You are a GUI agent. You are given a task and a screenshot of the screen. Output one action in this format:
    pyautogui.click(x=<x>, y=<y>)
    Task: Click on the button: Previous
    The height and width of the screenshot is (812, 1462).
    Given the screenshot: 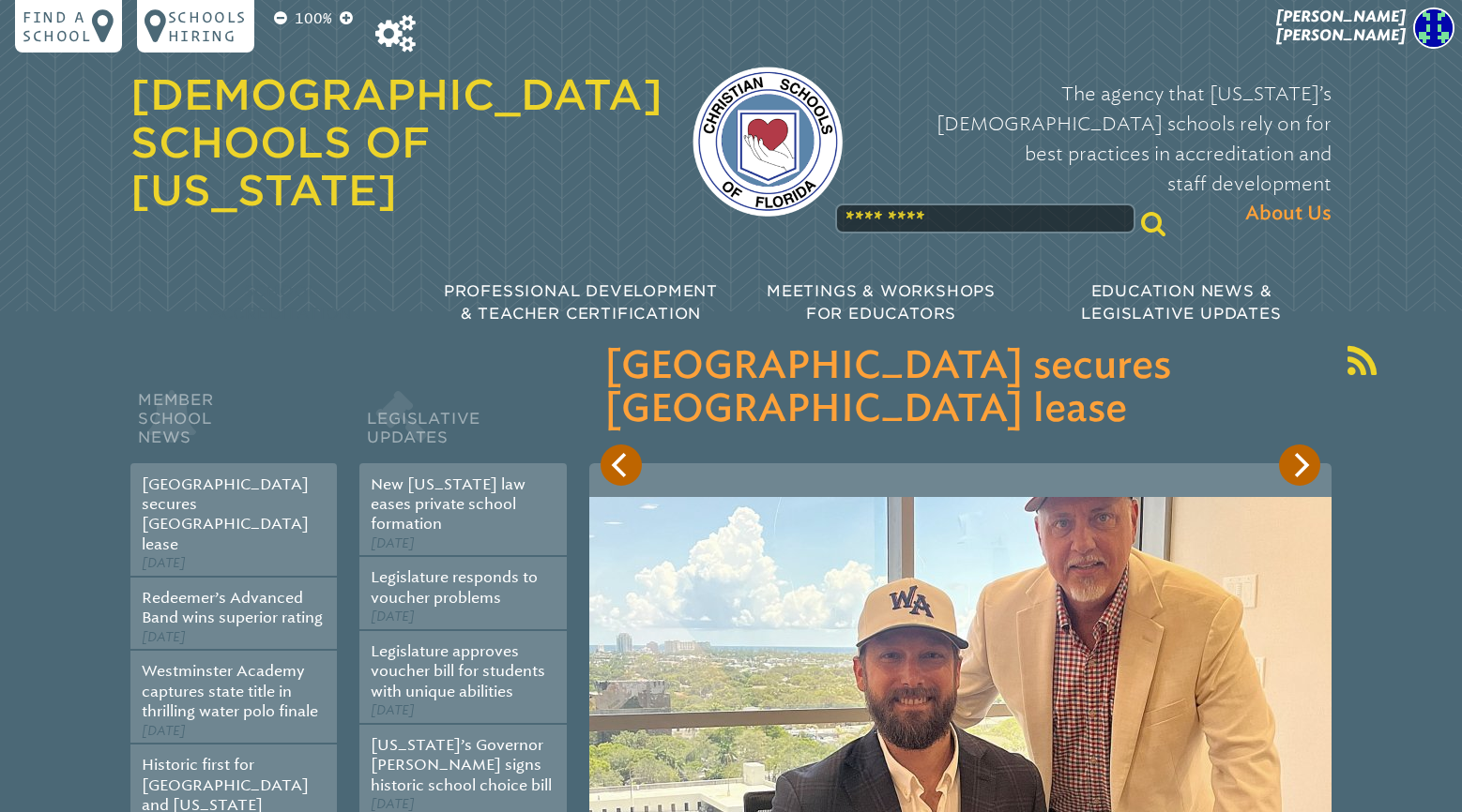 What is the action you would take?
    pyautogui.click(x=621, y=465)
    